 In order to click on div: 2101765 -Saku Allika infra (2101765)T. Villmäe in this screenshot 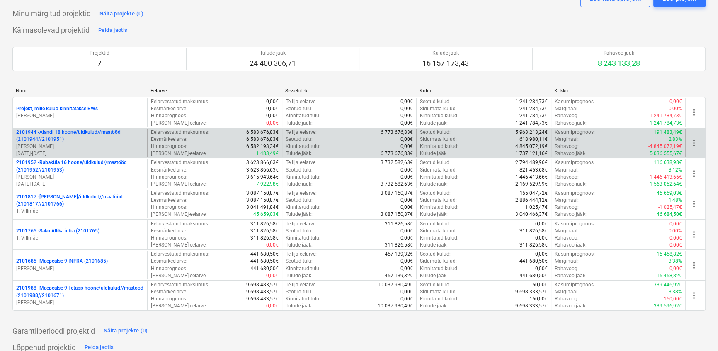, I will do `click(80, 235)`.